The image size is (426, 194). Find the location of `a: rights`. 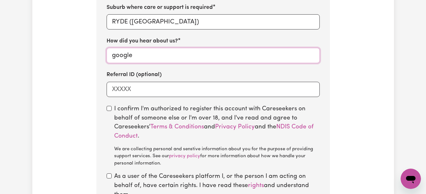

a: rights is located at coordinates (256, 186).